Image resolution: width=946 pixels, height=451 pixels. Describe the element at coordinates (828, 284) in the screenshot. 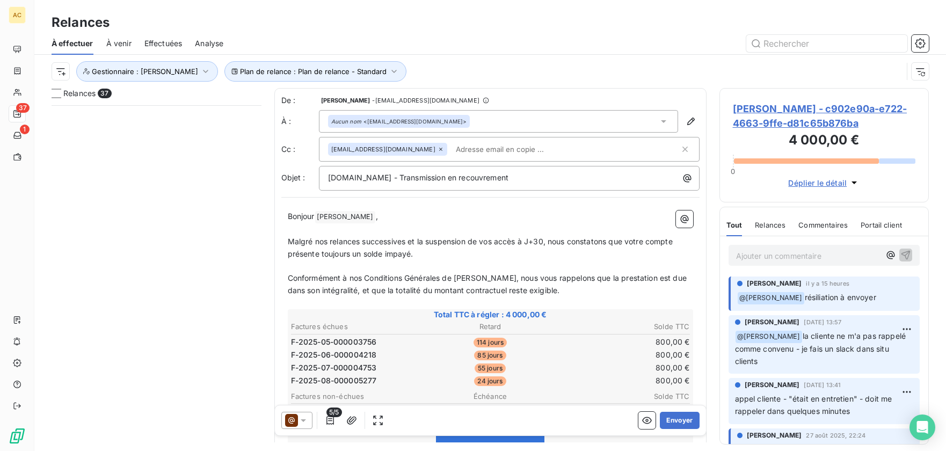

I see `span: il y a 15 heures` at that location.